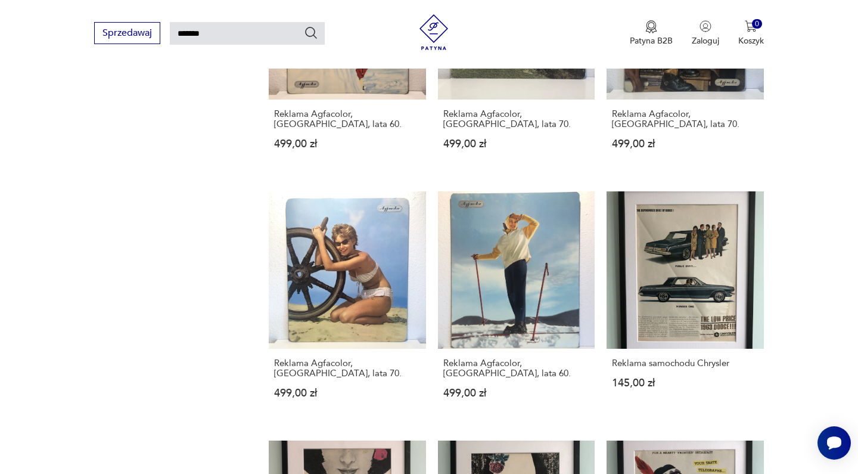 The width and height of the screenshot is (858, 474). I want to click on a: Ikona medaluPatyna B2B, so click(651, 33).